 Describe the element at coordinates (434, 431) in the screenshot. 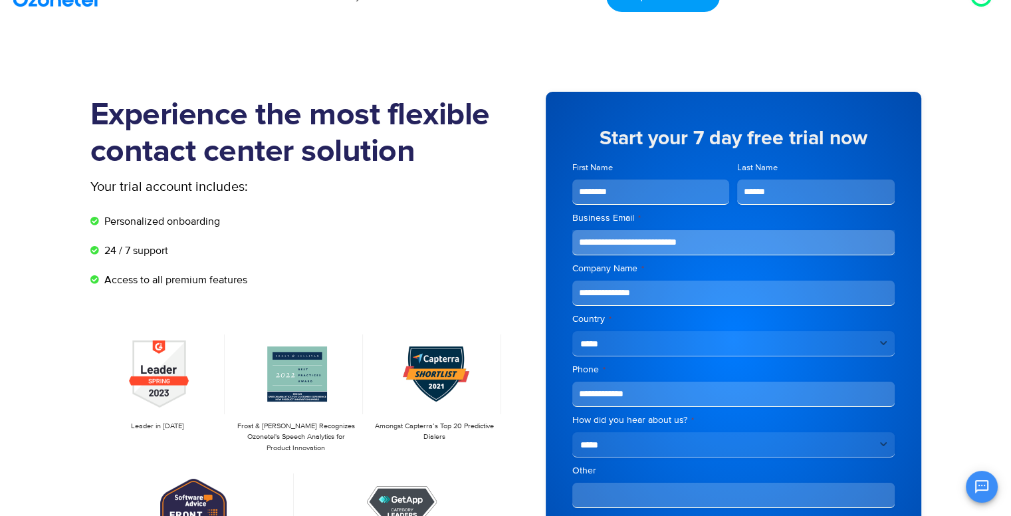

I see `p: Amongst Capterra’s Top 20 Predictive Dialers` at that location.